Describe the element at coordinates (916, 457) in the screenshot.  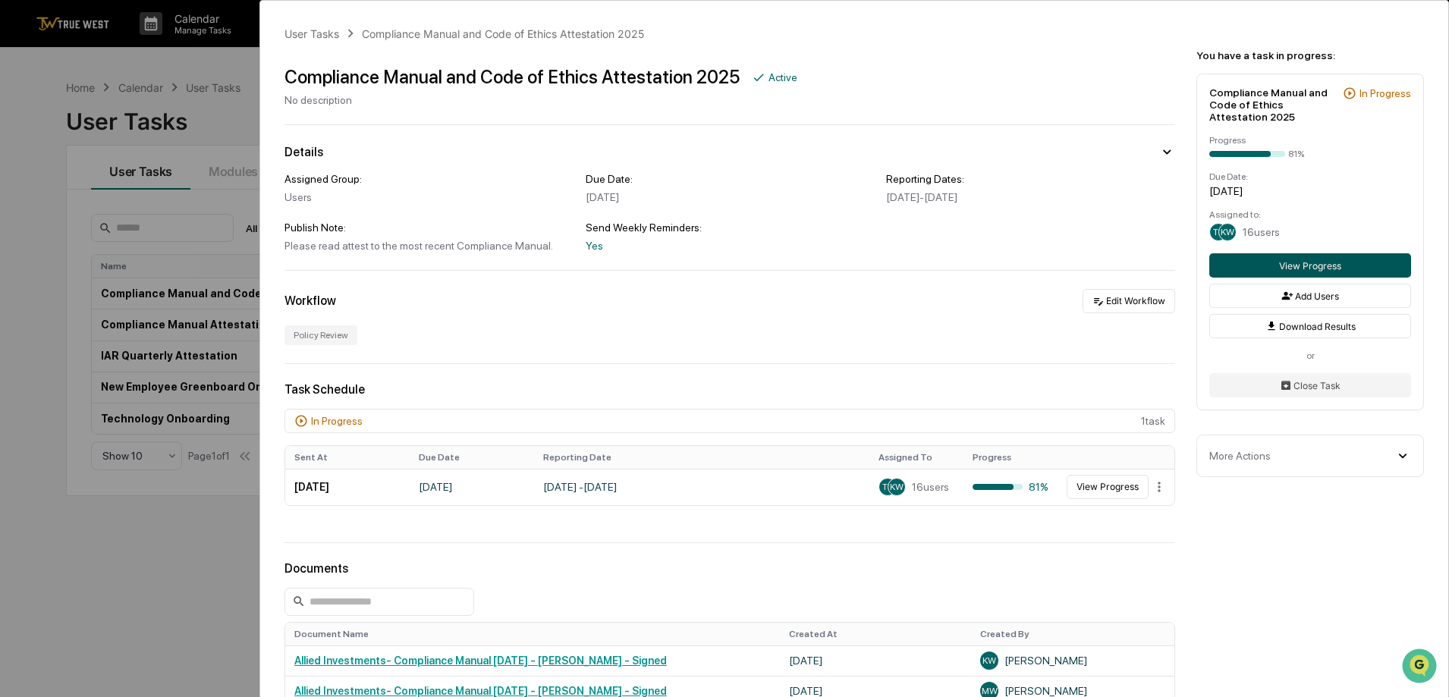
I see `th: Assigned To` at that location.